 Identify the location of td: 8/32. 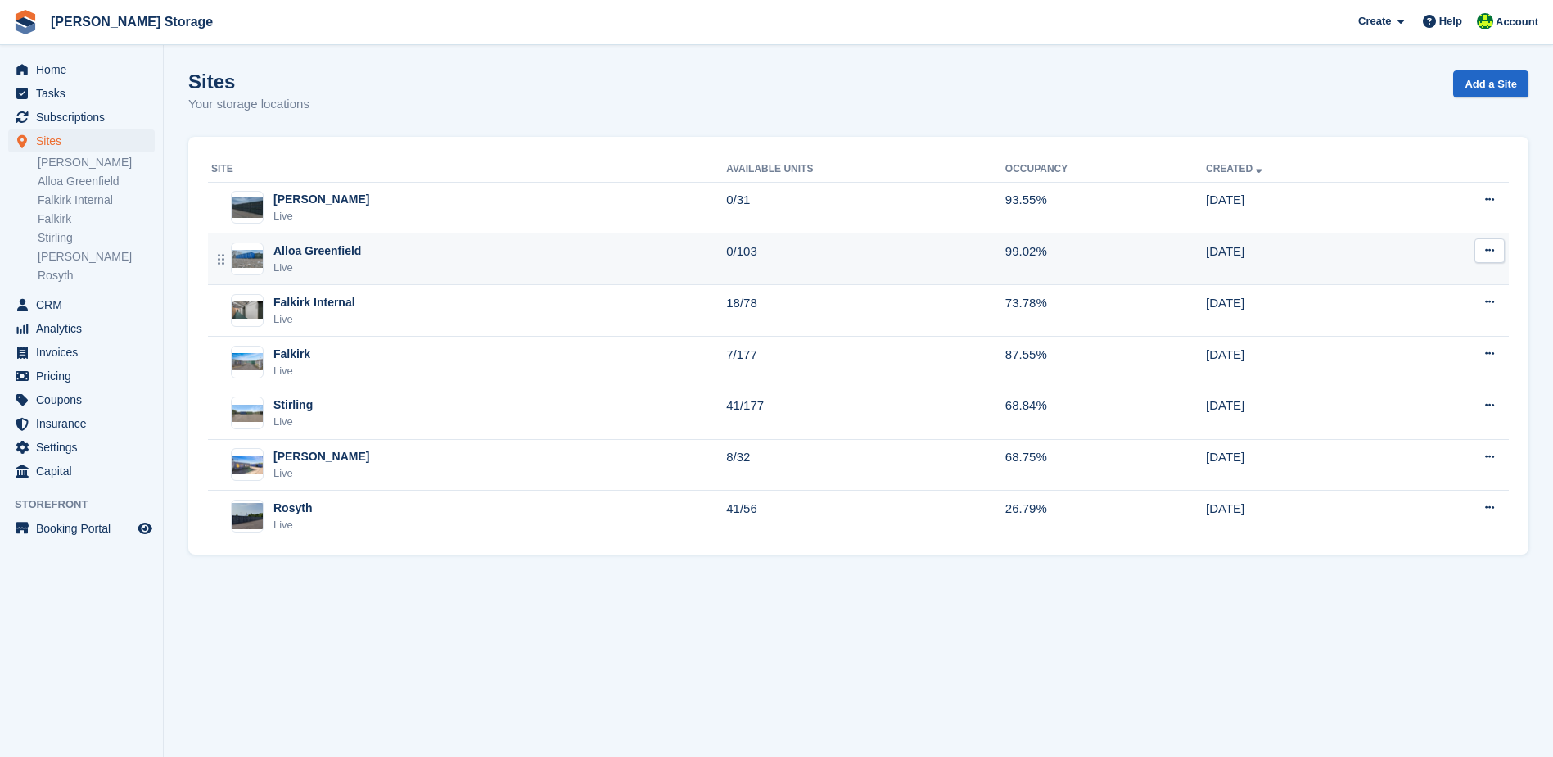
(865, 464).